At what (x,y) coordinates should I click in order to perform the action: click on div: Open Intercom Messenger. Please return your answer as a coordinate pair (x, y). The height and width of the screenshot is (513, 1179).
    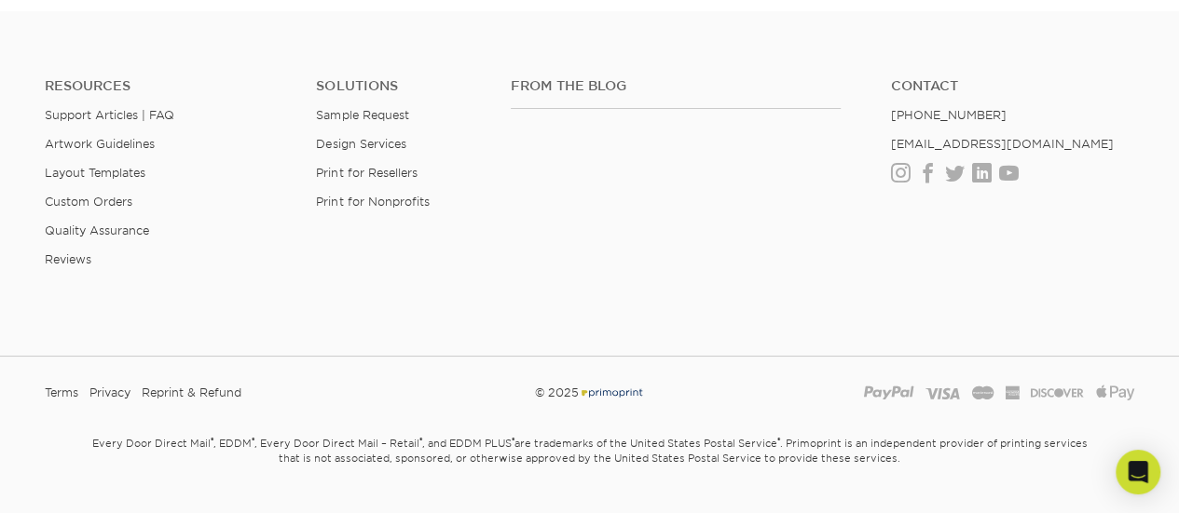
    Looking at the image, I should click on (1138, 472).